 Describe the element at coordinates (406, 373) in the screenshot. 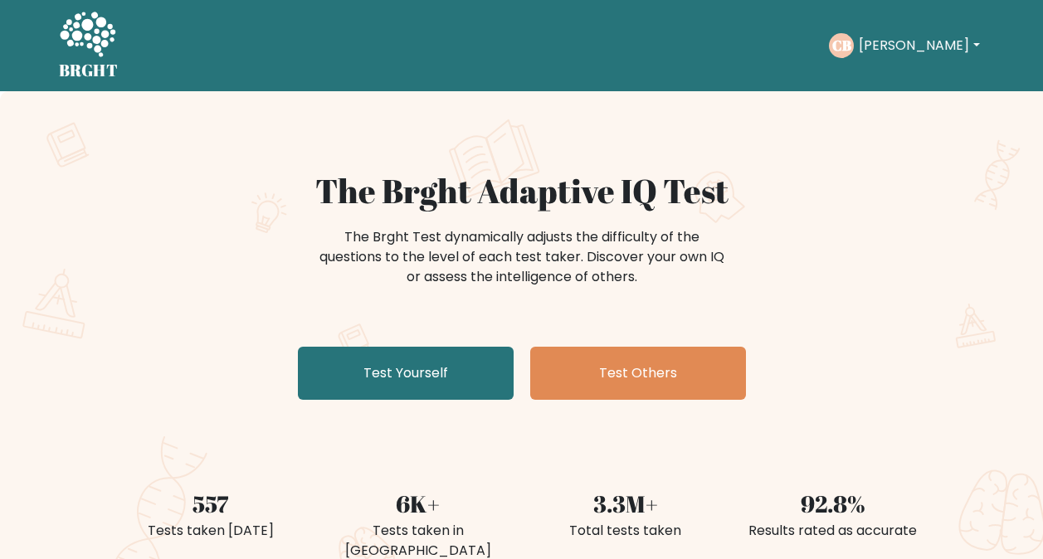

I see `a: Test Yourself` at that location.